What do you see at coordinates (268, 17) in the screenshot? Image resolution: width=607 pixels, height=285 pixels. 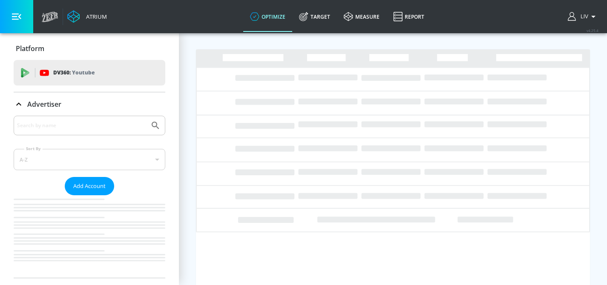 I see `a: optimize` at bounding box center [268, 17].